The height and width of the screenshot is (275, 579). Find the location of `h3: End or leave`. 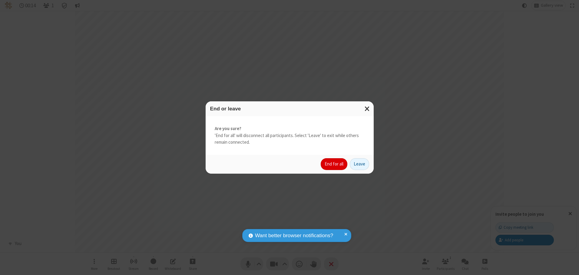

h3: End or leave is located at coordinates (289, 109).